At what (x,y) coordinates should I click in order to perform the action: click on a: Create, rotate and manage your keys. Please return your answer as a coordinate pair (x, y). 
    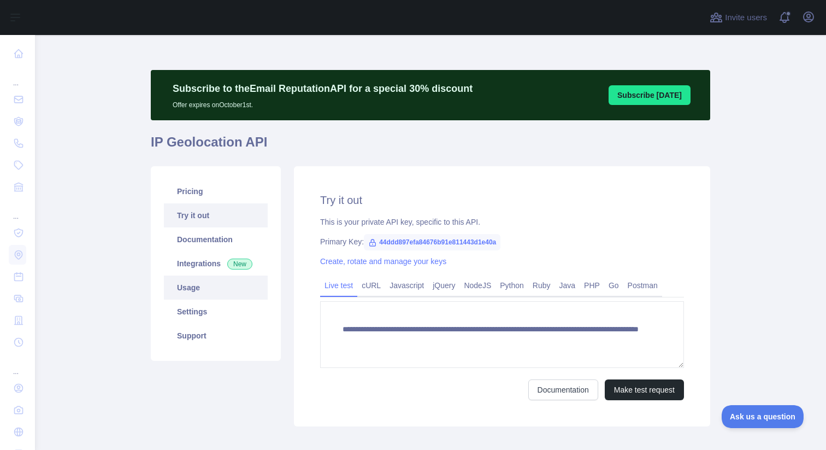
    Looking at the image, I should click on (383, 261).